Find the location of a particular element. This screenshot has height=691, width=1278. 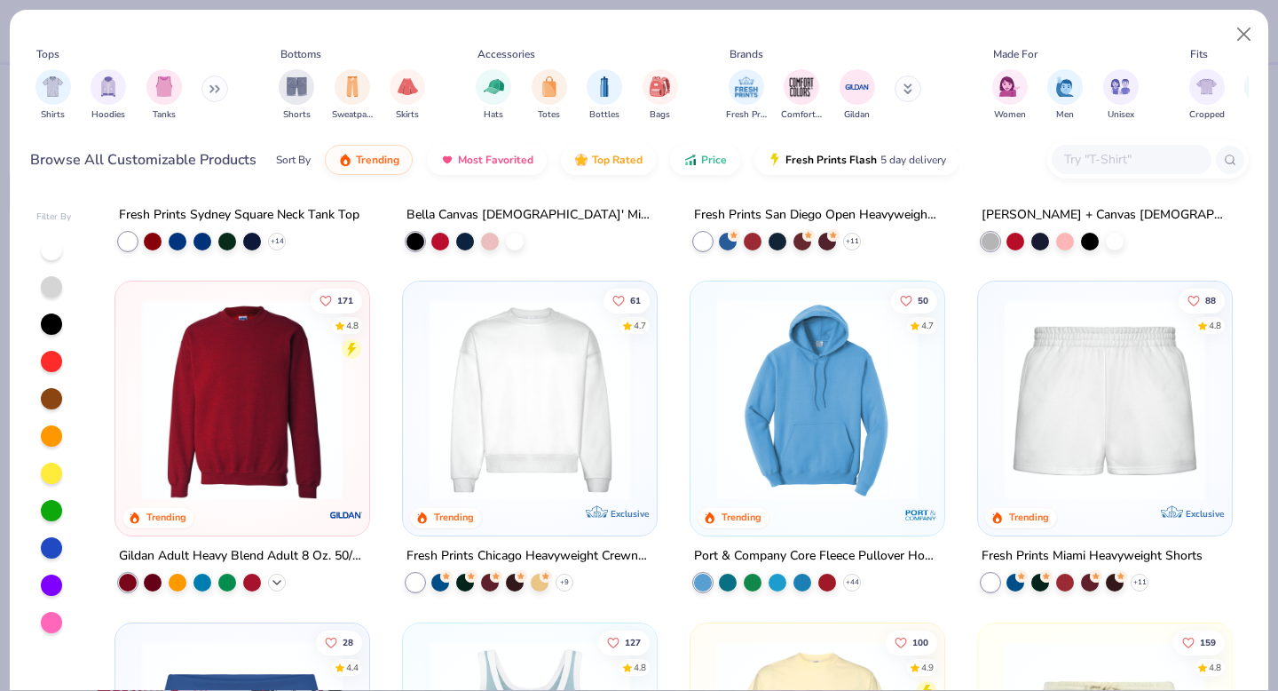

img: Cropped Image is located at coordinates (1206, 86).